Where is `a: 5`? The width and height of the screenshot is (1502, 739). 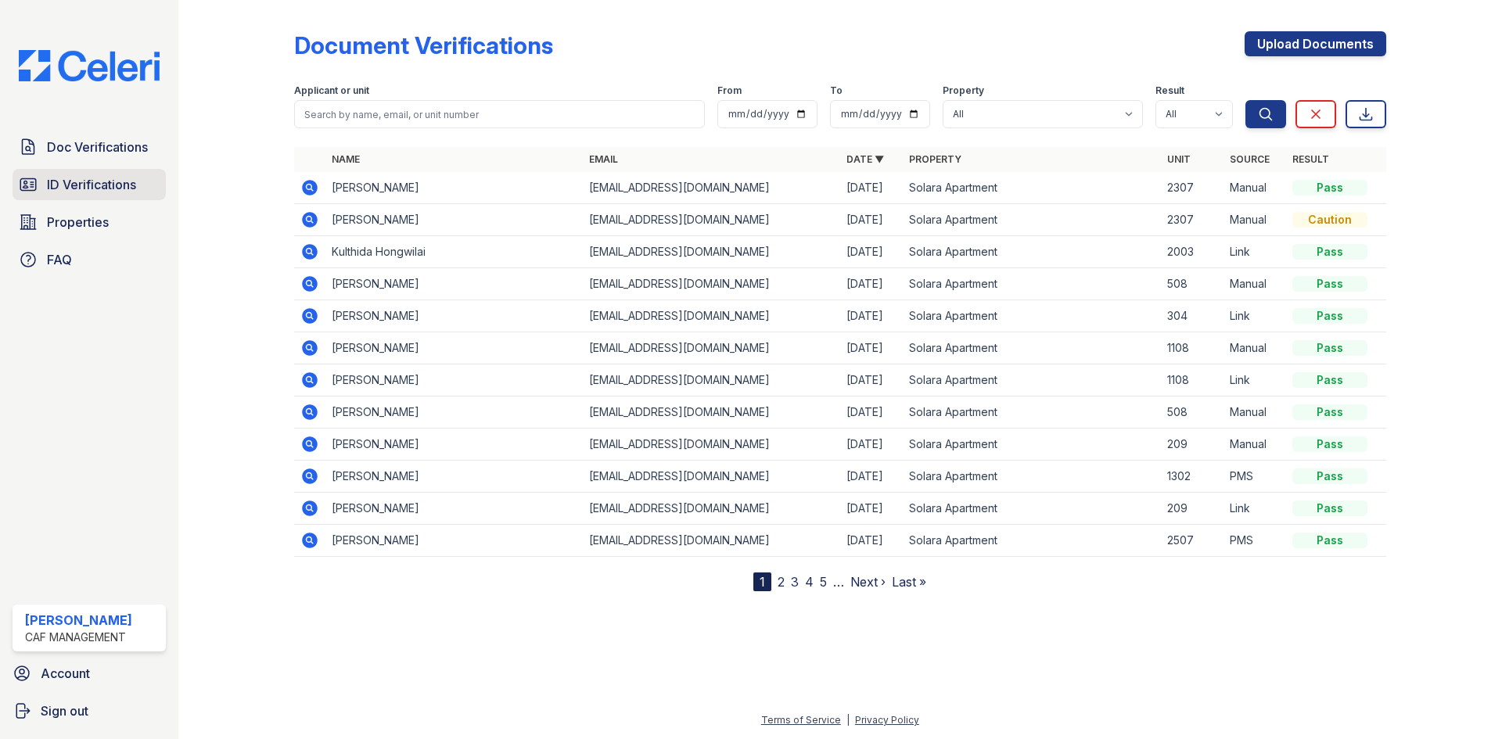
a: 5 is located at coordinates (823, 582).